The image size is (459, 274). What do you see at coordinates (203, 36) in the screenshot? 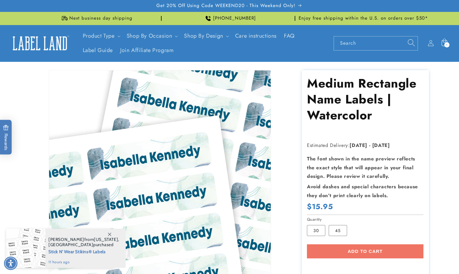
I see `a: Shop By Design` at bounding box center [203, 36].